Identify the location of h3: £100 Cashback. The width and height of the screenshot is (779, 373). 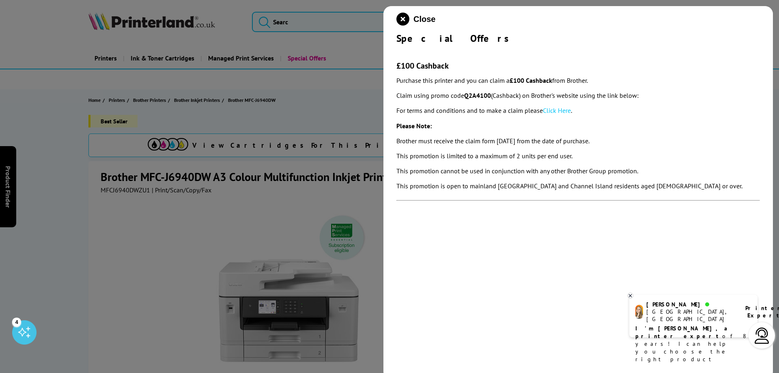
(578, 66).